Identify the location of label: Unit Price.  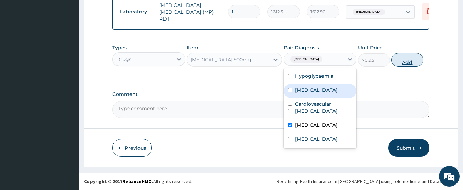
(371, 48).